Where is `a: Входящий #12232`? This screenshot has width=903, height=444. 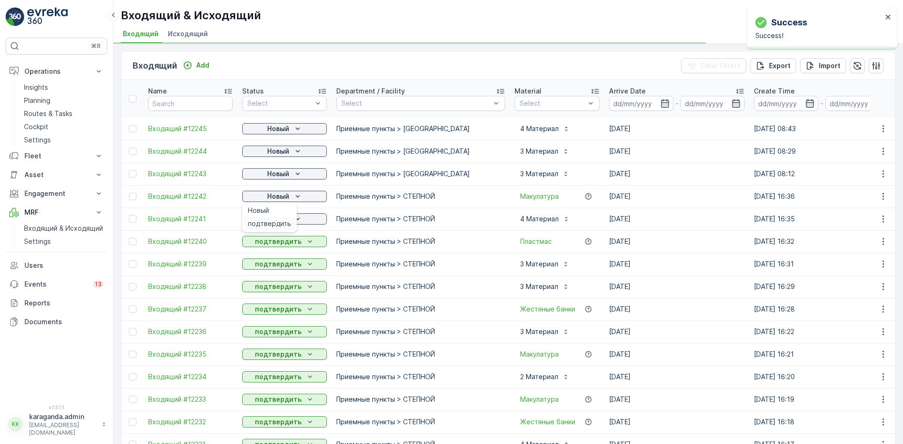 a: Входящий #12232 is located at coordinates (190, 422).